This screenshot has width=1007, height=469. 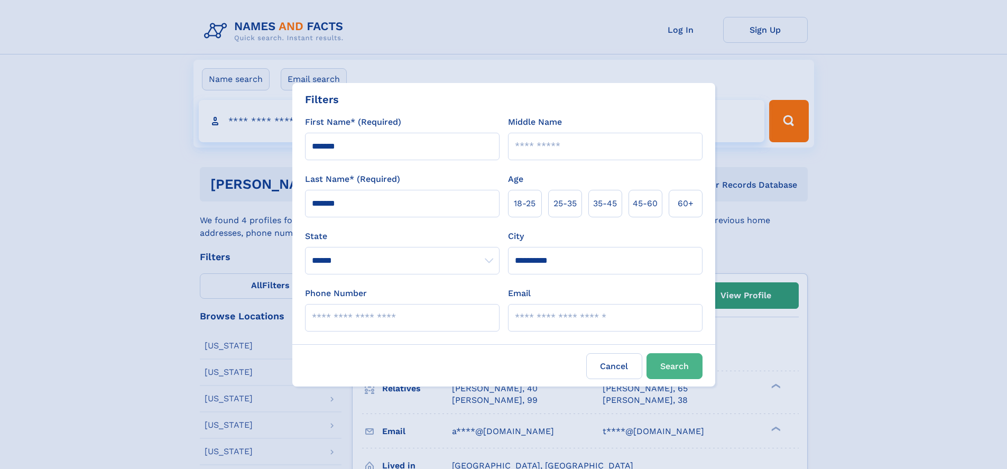 I want to click on label: State, so click(x=402, y=236).